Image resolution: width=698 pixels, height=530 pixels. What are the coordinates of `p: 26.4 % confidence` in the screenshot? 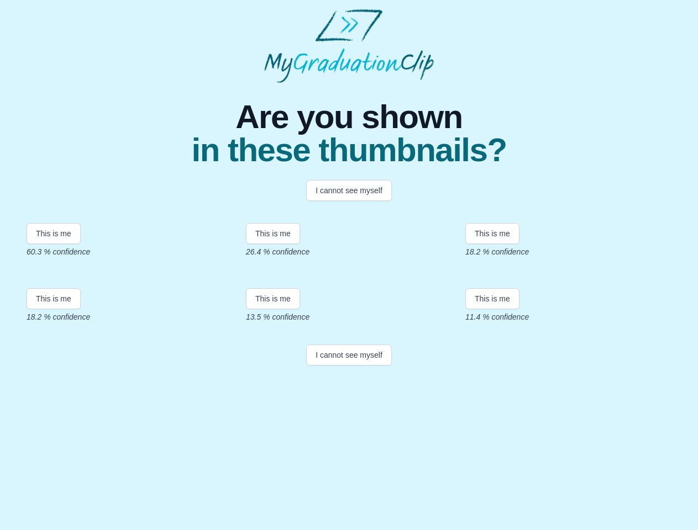 It's located at (349, 252).